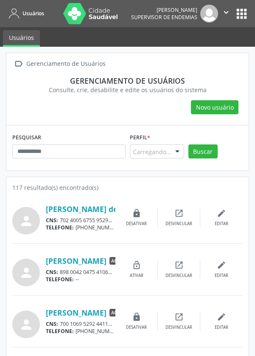  Describe the element at coordinates (127, 90) in the screenshot. I see `div: Consulte, crie, desabilite e edite os usuários do sistema` at that location.